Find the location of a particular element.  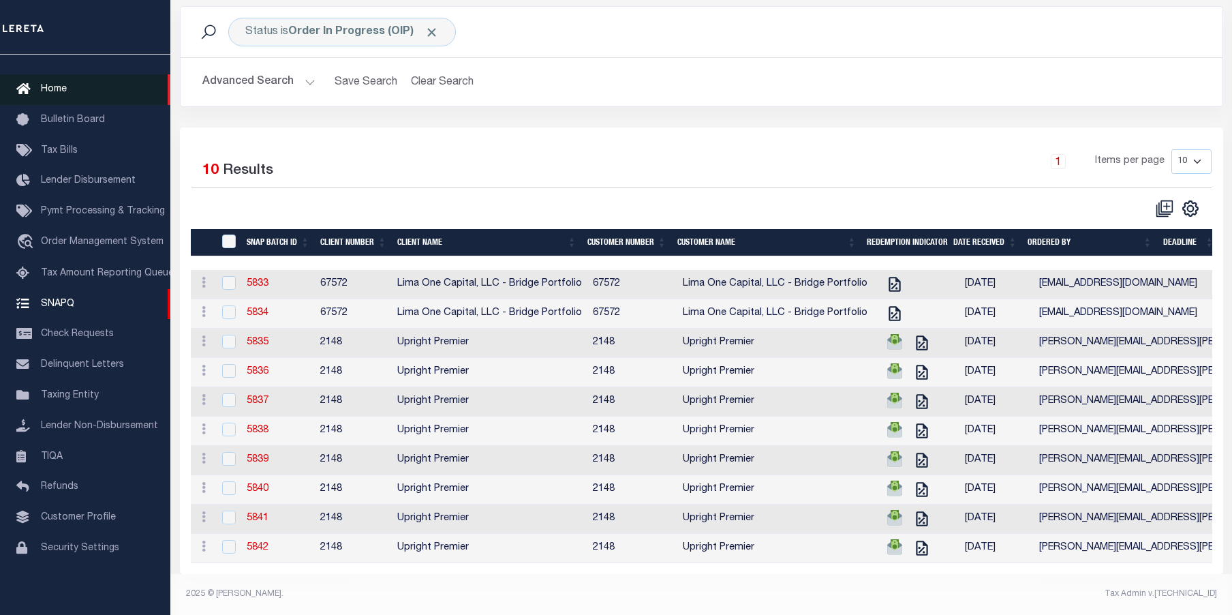

span: Click to Remove is located at coordinates (431, 32).